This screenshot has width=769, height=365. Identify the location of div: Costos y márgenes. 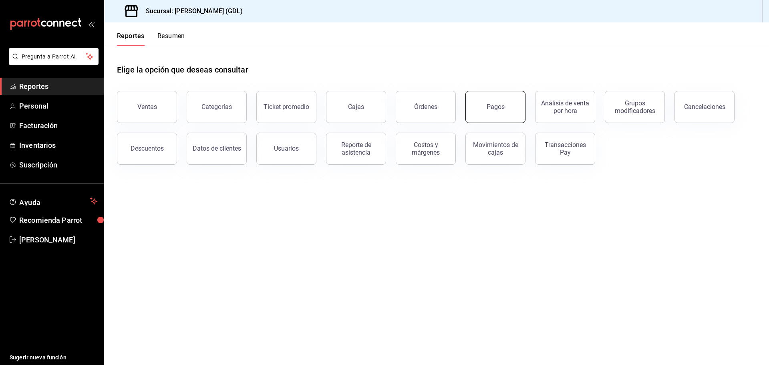
(426, 149).